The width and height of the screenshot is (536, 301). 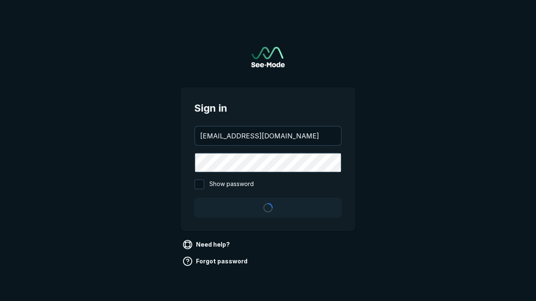 I want to click on a: Go to sign in, so click(x=268, y=57).